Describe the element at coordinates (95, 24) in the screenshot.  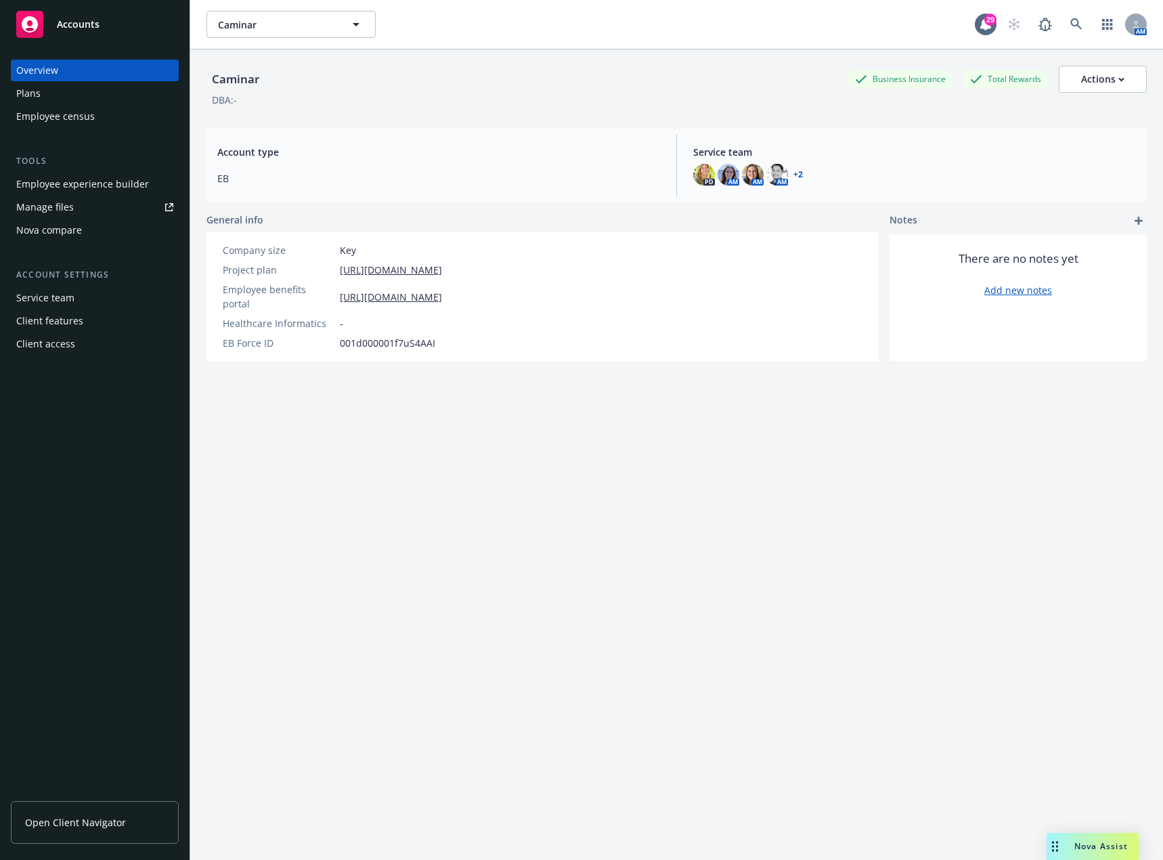
I see `a: Accounts` at that location.